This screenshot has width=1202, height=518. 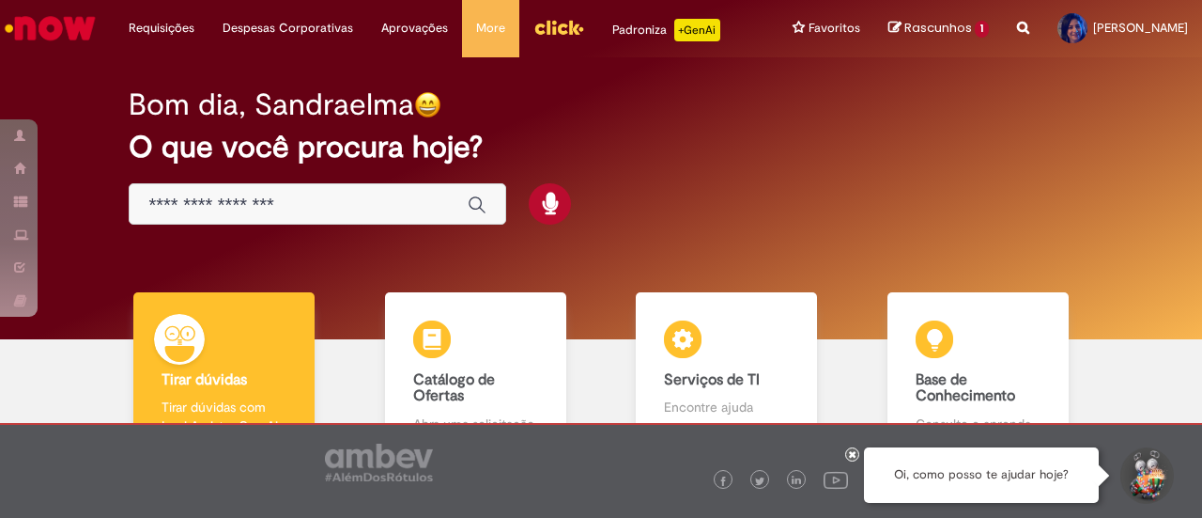 I want to click on p: Tirar dúvidas com Lupi Assist e Gen Ai, so click(x=224, y=416).